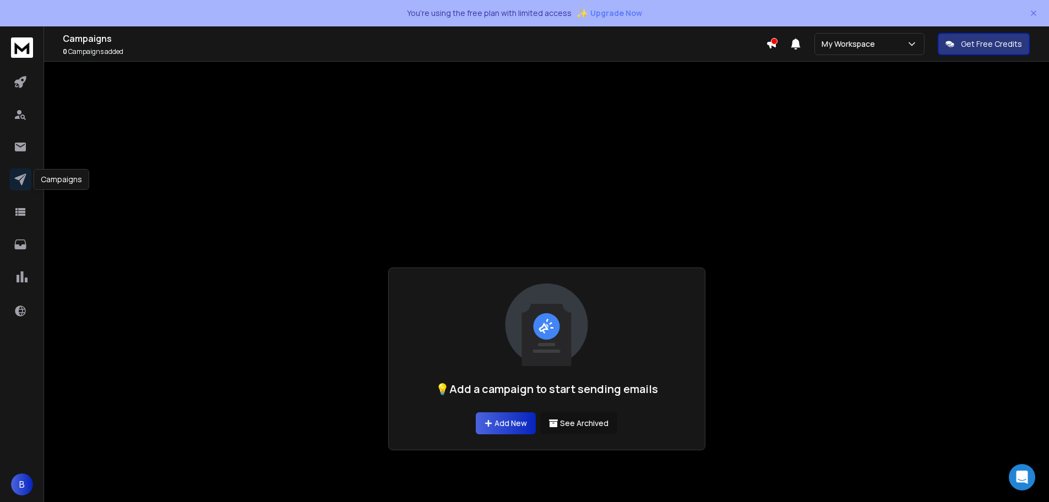 This screenshot has width=1049, height=502. What do you see at coordinates (65, 51) in the screenshot?
I see `span: 0` at bounding box center [65, 51].